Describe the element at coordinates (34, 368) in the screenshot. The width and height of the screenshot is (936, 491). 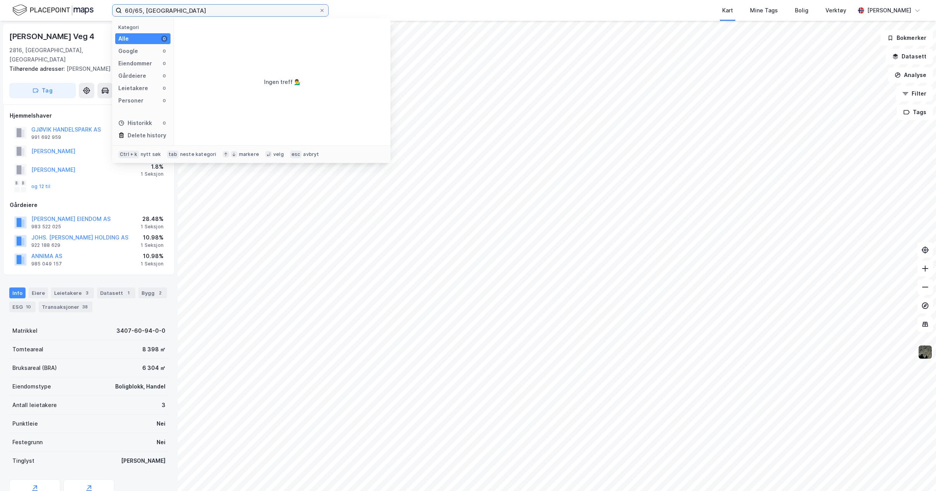
I see `div: Bruksareal (BRA)` at that location.